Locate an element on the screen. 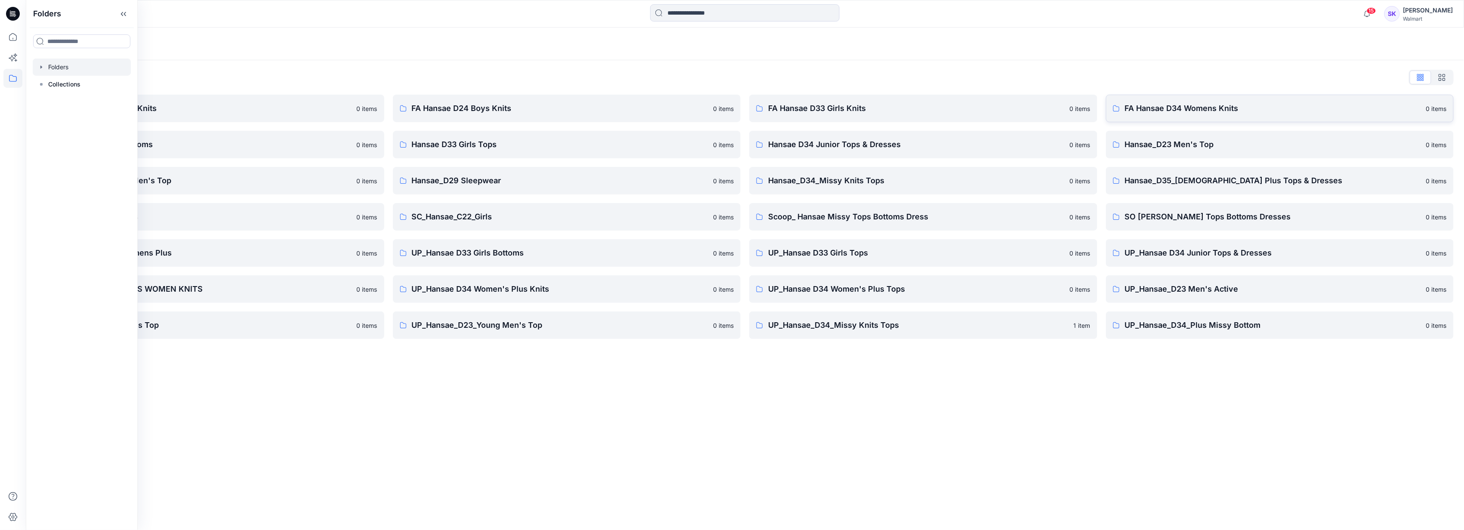  a: Hansae_D23_Young Men's Top0 items is located at coordinates (210, 181).